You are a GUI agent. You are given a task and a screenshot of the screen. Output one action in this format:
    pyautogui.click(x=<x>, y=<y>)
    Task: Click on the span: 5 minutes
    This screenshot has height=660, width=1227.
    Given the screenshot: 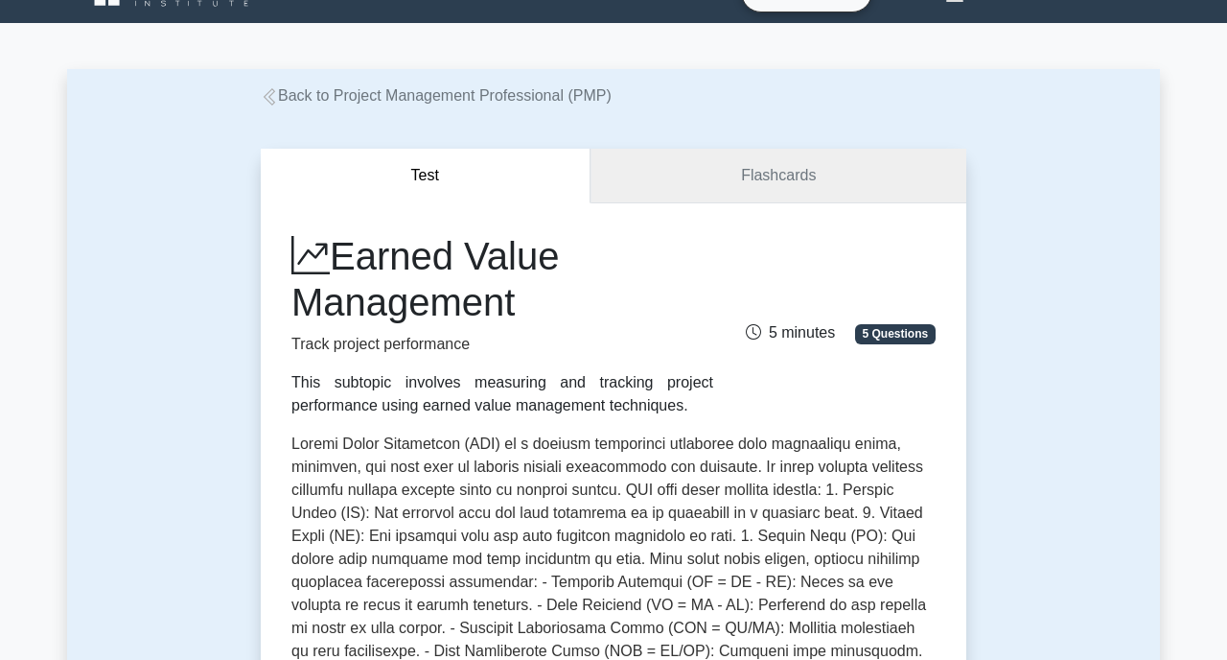 What is the action you would take?
    pyautogui.click(x=790, y=332)
    